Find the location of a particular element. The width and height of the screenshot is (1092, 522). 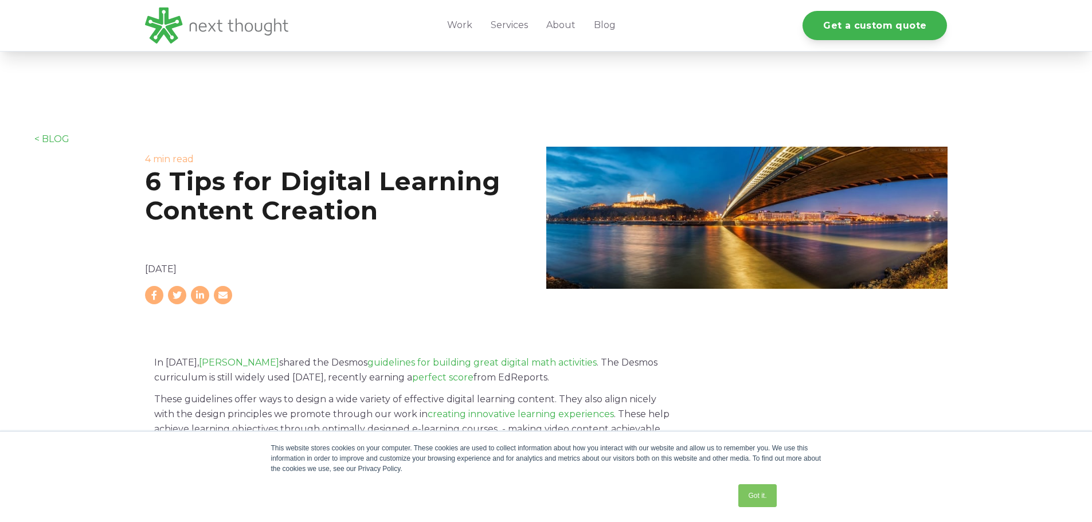

a: < BLOG is located at coordinates (52, 139).